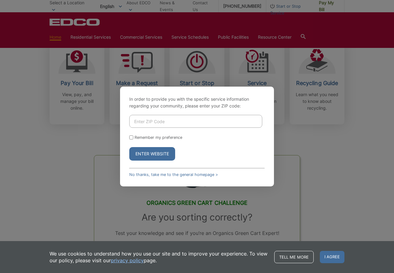 The height and width of the screenshot is (273, 394). What do you see at coordinates (173, 175) in the screenshot?
I see `a: No thanks, take me to the general homepage >` at bounding box center [173, 175].